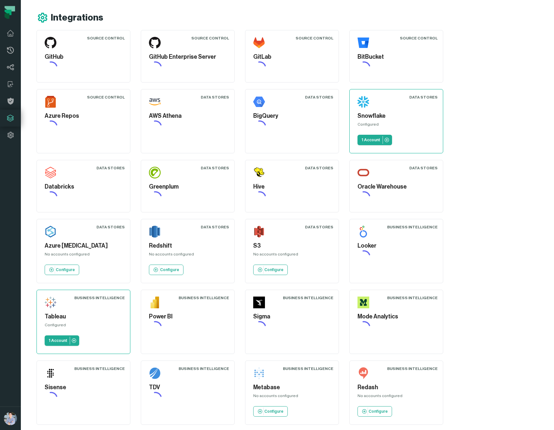 The width and height of the screenshot is (554, 430). Describe the element at coordinates (396, 57) in the screenshot. I see `h5: BitBucket` at that location.